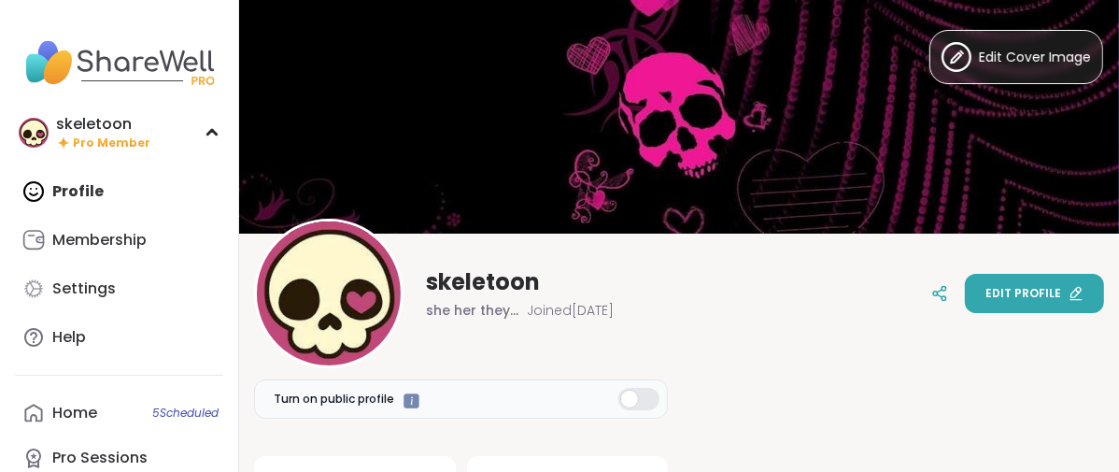 The image size is (1119, 472). I want to click on span: Pro Member, so click(111, 143).